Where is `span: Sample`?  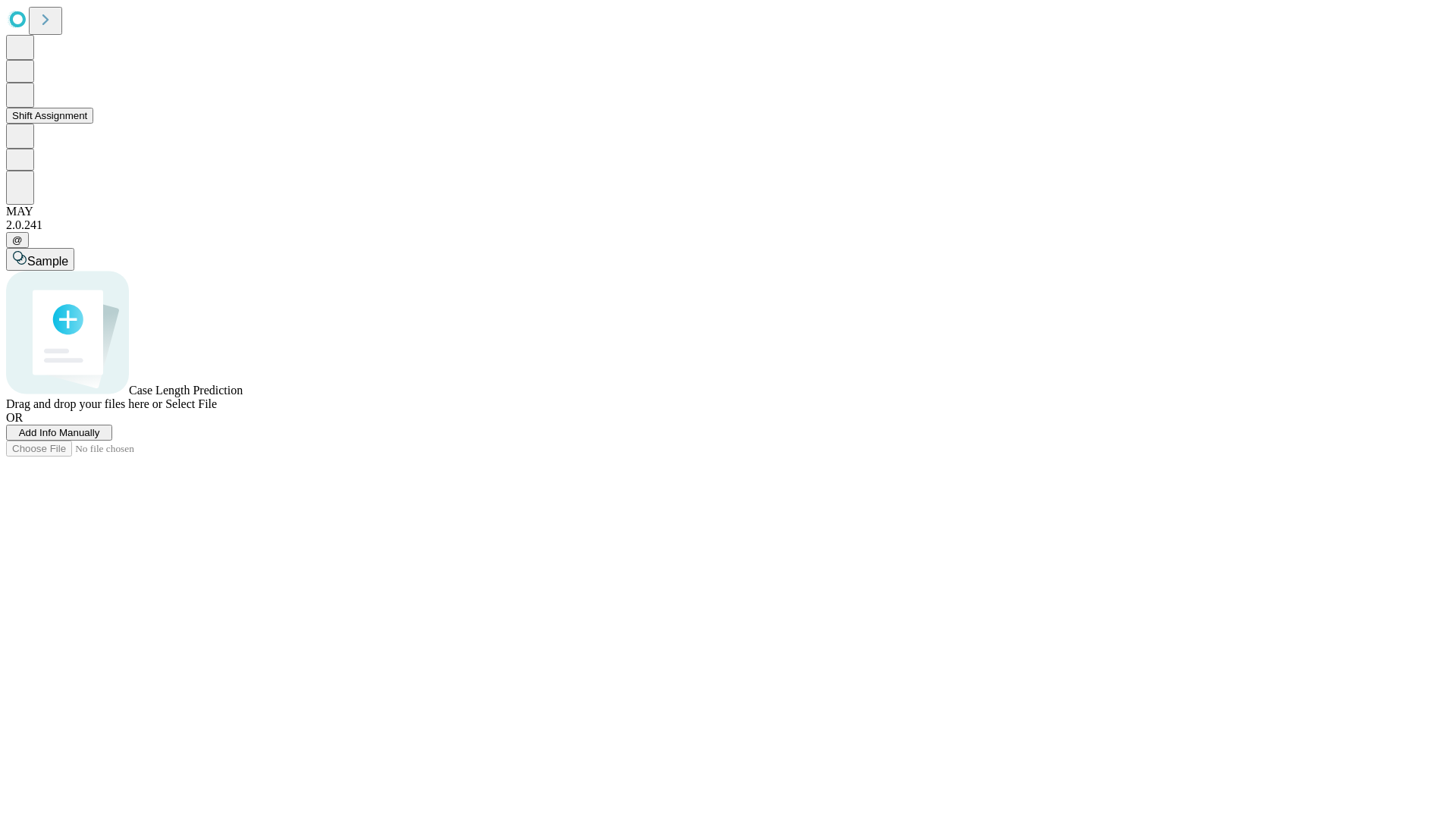 span: Sample is located at coordinates (48, 261).